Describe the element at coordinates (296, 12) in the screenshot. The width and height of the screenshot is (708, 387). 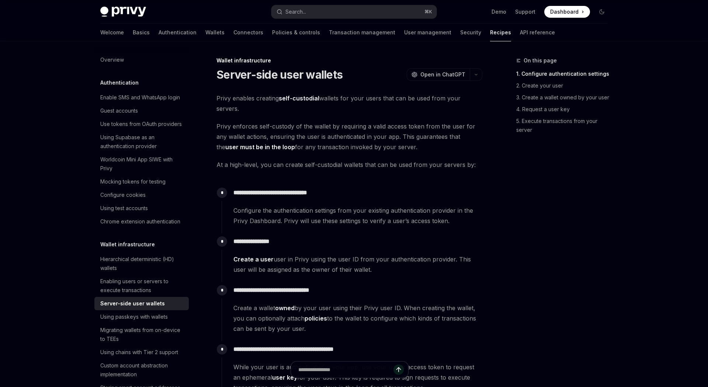
I see `div: Search...` at that location.